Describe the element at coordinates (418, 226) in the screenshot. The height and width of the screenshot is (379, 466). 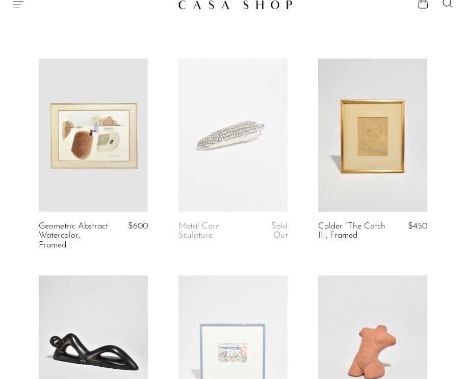
I see `span: $450` at that location.